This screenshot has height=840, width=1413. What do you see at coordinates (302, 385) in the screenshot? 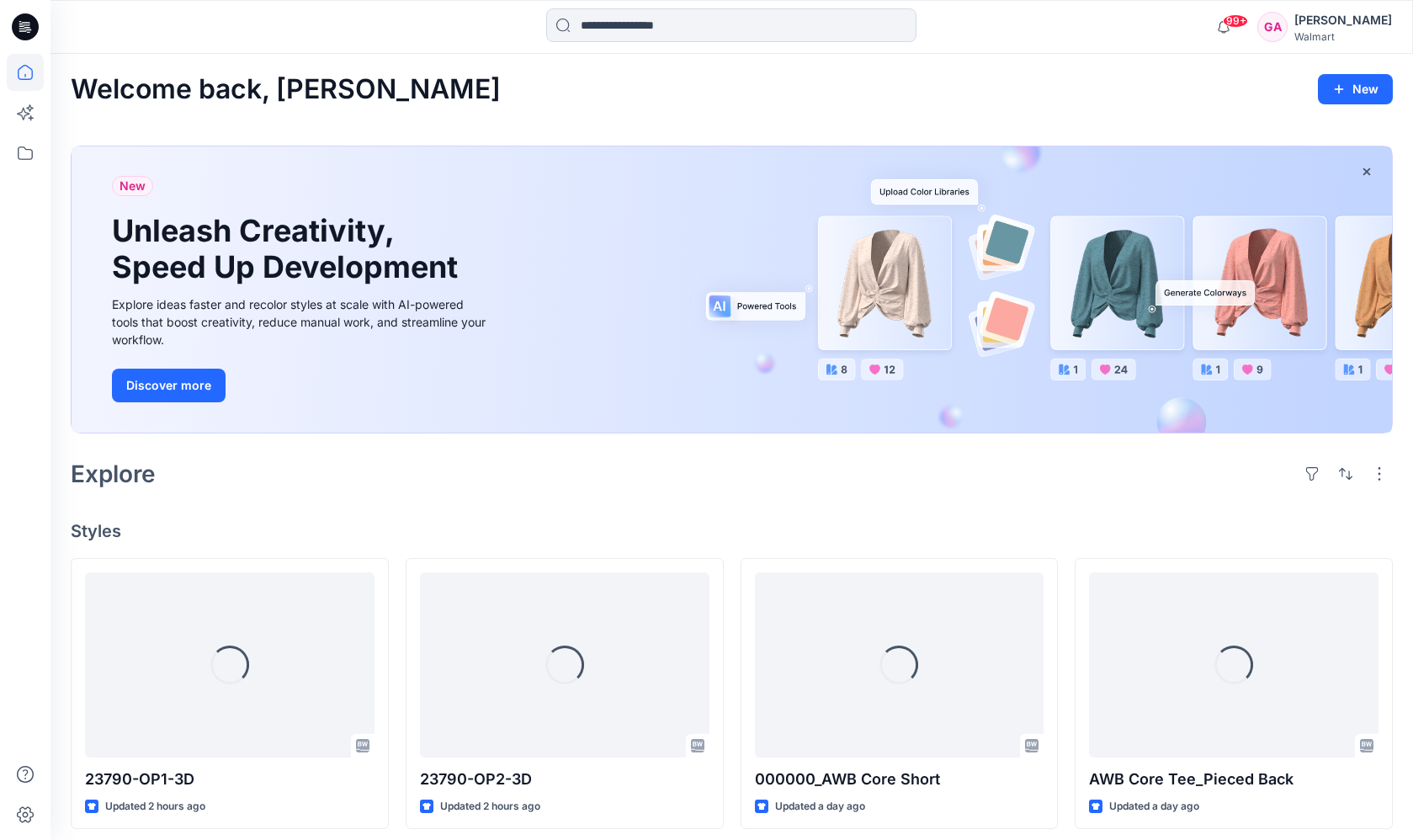
I see `a: Discover more` at bounding box center [302, 385].